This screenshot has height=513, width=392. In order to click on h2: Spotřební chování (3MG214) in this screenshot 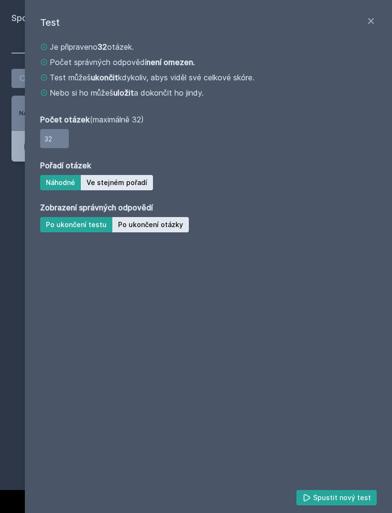, I will do `click(142, 19)`.